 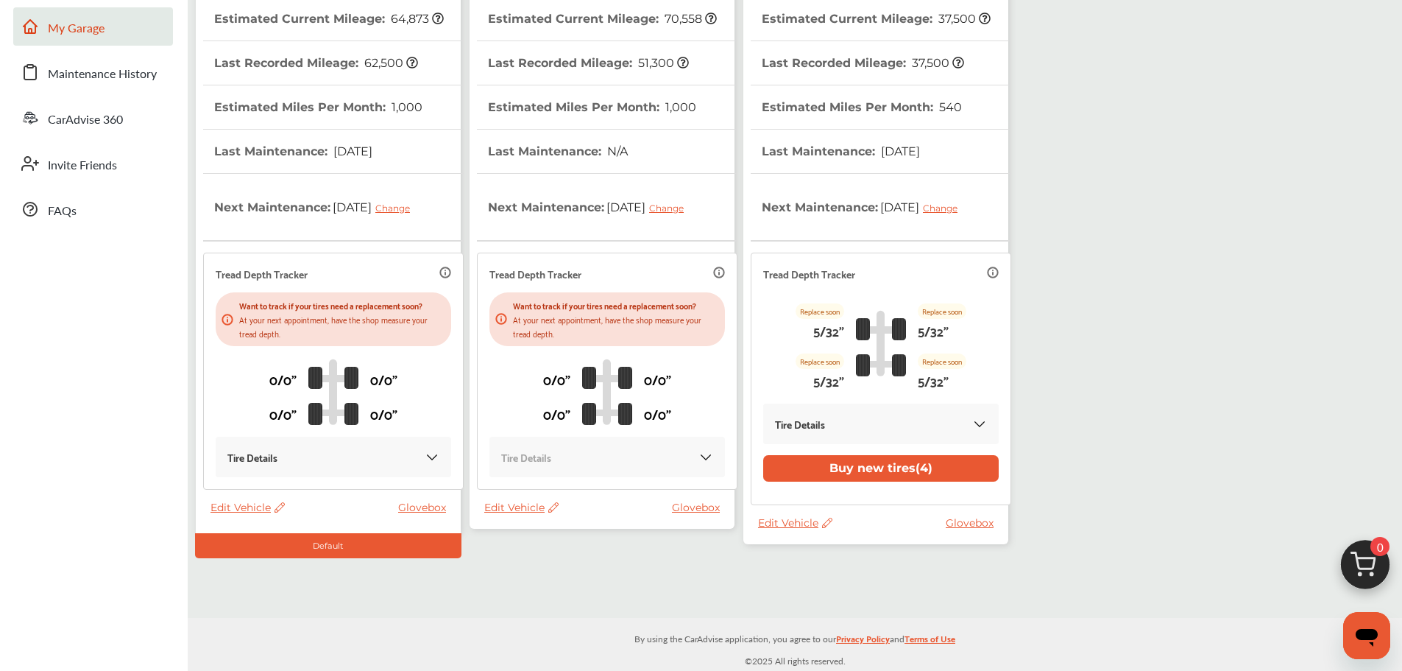 I want to click on span: 0, so click(x=1380, y=546).